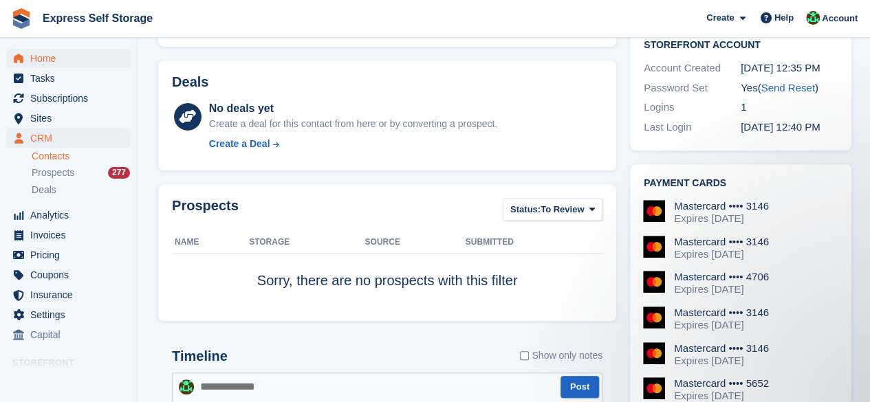 The image size is (870, 402). What do you see at coordinates (784, 18) in the screenshot?
I see `span: Help` at bounding box center [784, 18].